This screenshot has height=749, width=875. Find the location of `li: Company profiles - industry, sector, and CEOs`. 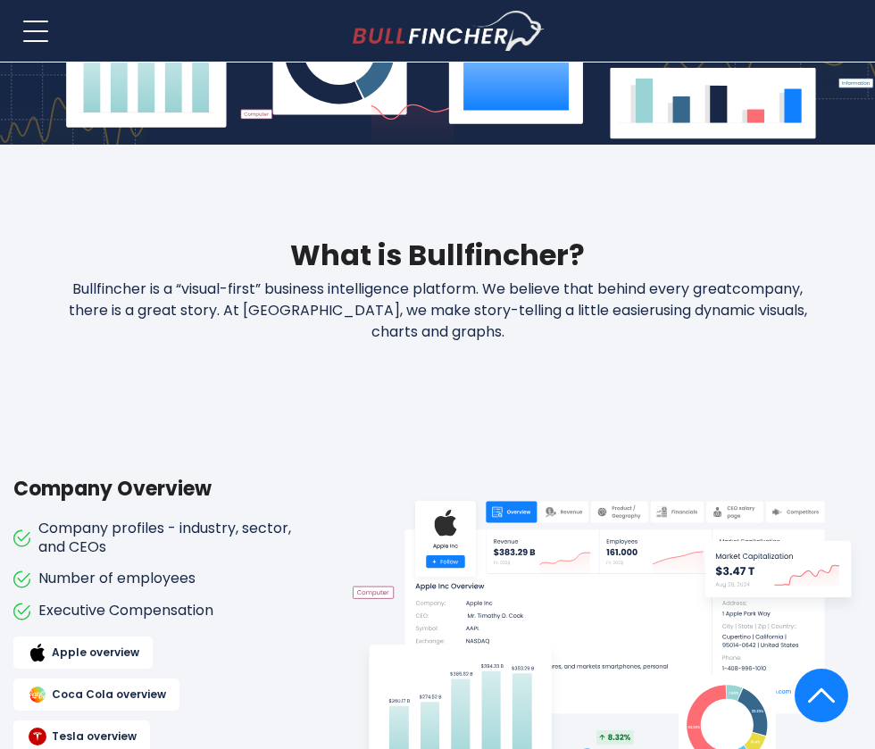

li: Company profiles - industry, sector, and CEOs is located at coordinates (165, 538).